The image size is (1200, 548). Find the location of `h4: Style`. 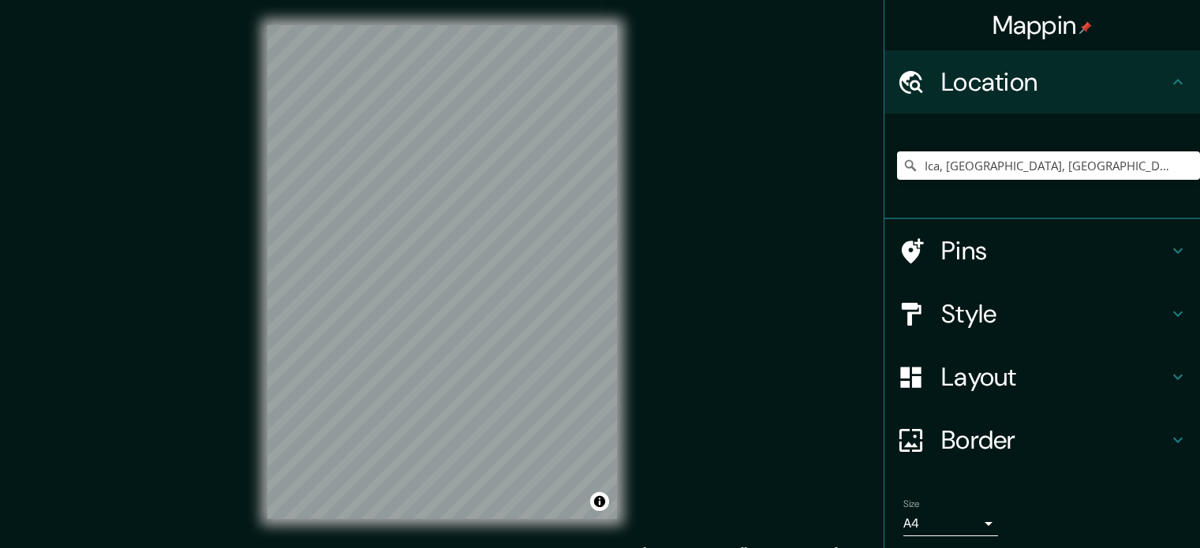

h4: Style is located at coordinates (1055, 314).